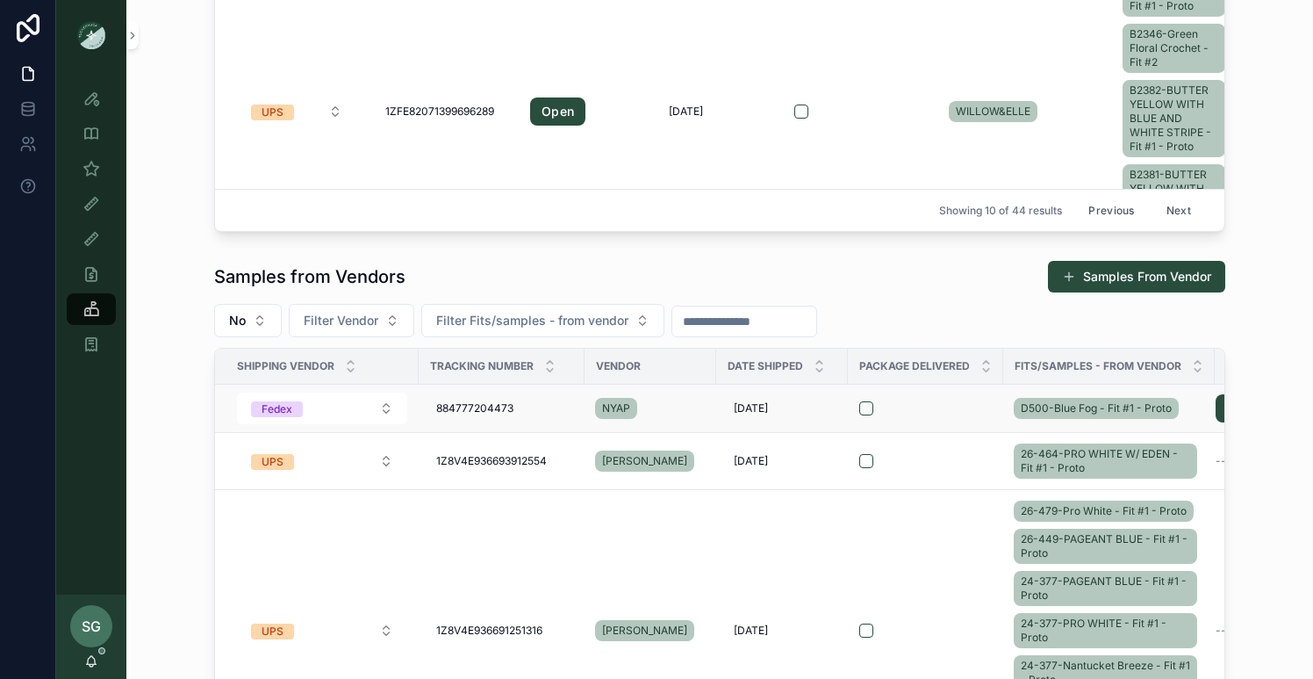  What do you see at coordinates (1103, 511) in the screenshot?
I see `span: 26-479-Pro White - Fit #1 - Proto` at bounding box center [1103, 511].